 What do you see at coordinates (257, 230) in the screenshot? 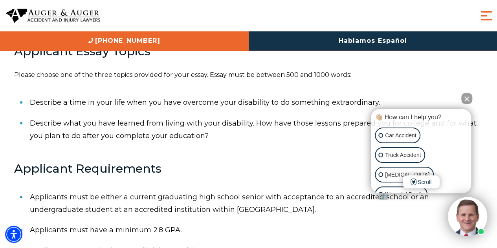
I see `li: Applicants must have a minimum 2.8 GPA.` at bounding box center [257, 230].